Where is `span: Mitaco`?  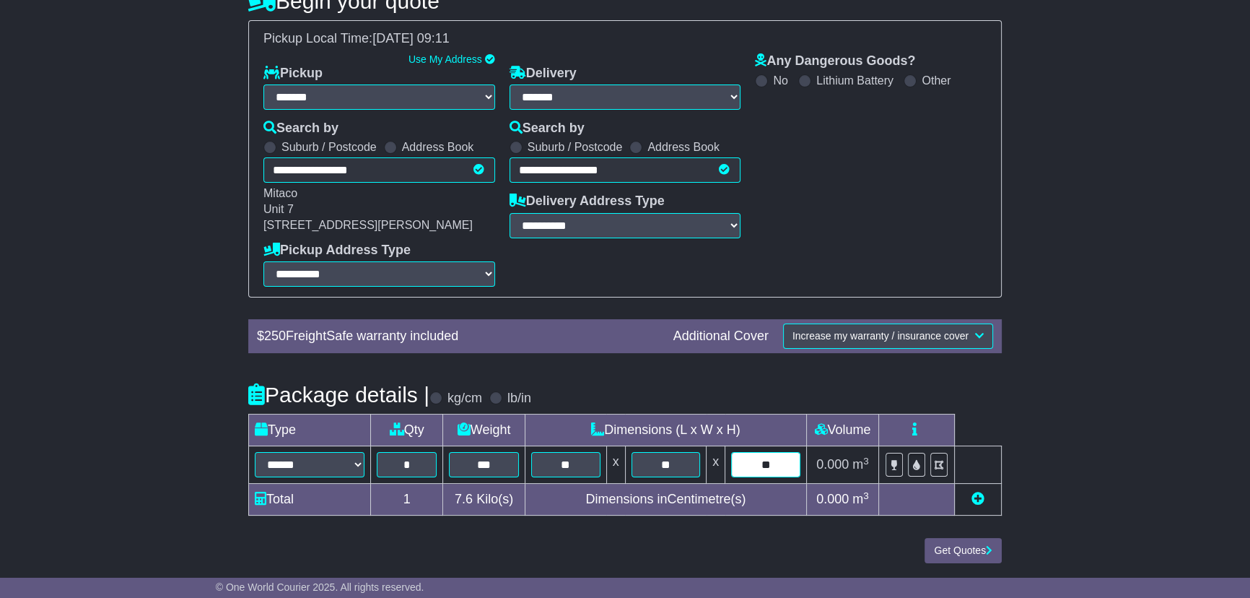
span: Mitaco is located at coordinates (280, 193).